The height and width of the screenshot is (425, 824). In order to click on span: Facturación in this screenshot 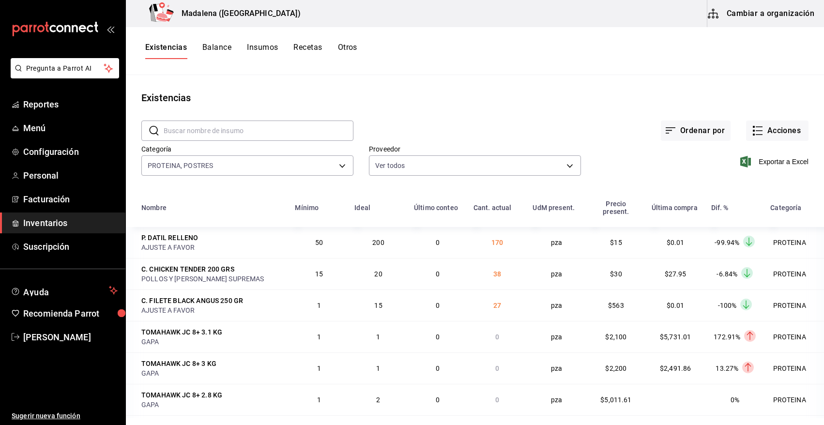, I will do `click(70, 199)`.